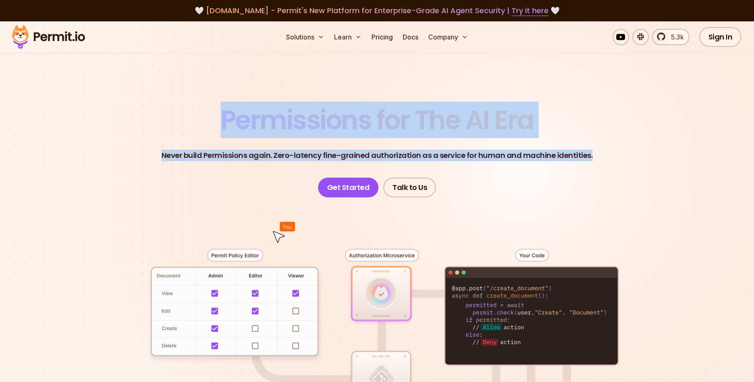 This screenshot has height=382, width=754. What do you see at coordinates (530, 11) in the screenshot?
I see `a: Try it here` at bounding box center [530, 11].